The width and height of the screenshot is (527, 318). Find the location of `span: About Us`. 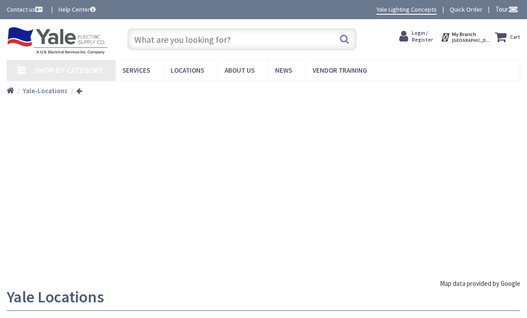

span: About Us is located at coordinates (239, 70).